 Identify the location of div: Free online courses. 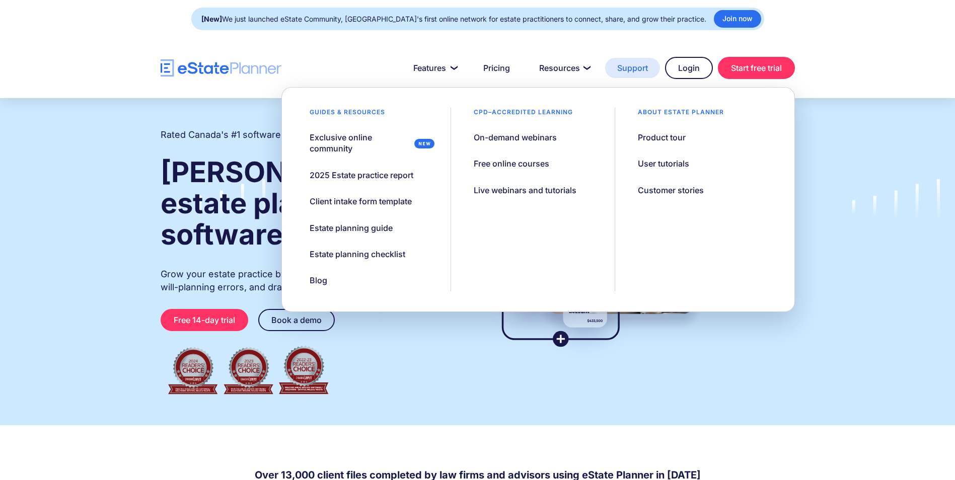
(511, 164).